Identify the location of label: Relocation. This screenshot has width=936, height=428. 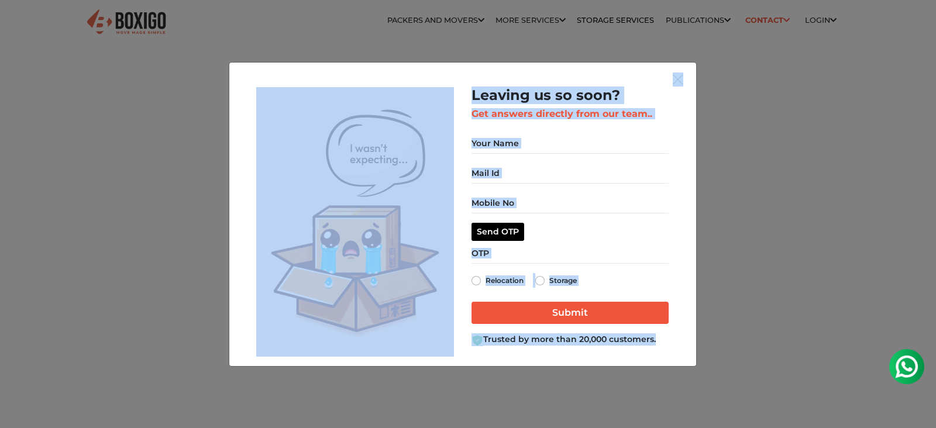
(504, 281).